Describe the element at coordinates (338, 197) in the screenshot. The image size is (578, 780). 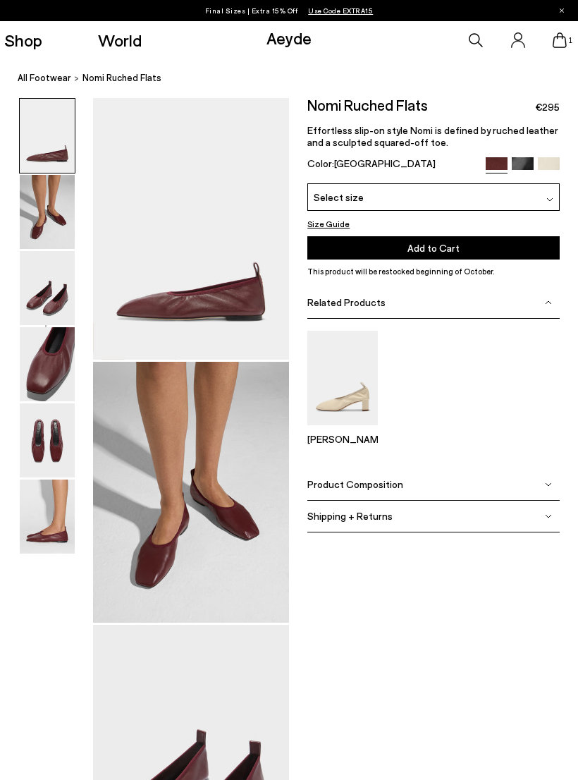
I see `span: Select size` at that location.